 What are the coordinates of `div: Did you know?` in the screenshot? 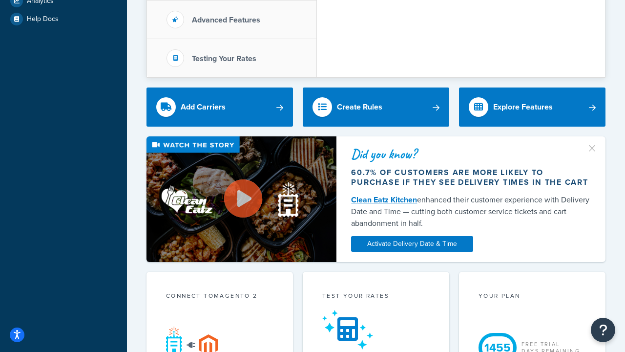 It's located at (471, 154).